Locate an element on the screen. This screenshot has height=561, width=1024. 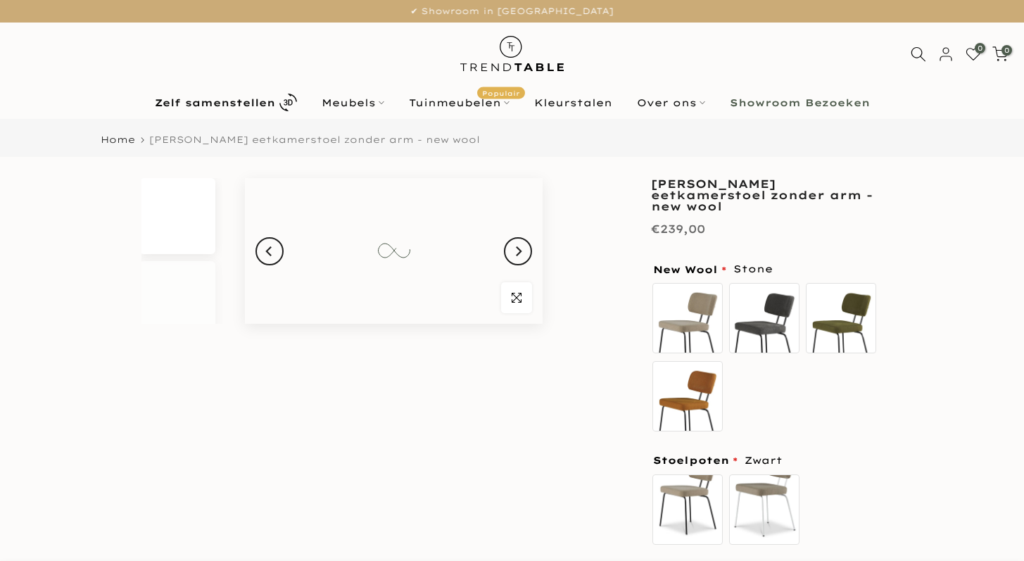
a: Home is located at coordinates (118, 139).